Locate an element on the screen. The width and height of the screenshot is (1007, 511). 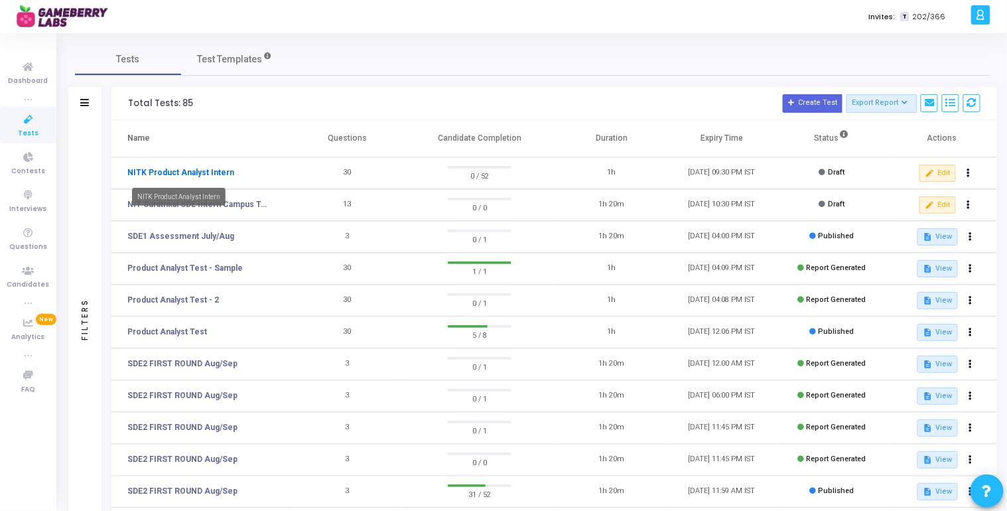
th: Expiry Time is located at coordinates (722, 139).